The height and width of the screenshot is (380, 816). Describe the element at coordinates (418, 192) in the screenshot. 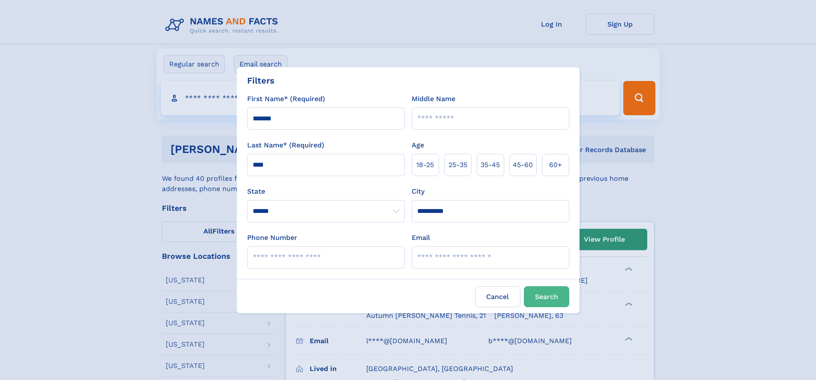

I see `label: City` at that location.